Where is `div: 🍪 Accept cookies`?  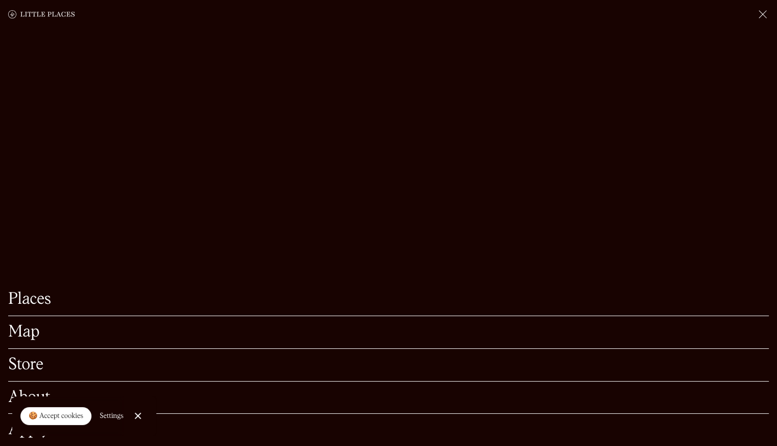 div: 🍪 Accept cookies is located at coordinates (56, 416).